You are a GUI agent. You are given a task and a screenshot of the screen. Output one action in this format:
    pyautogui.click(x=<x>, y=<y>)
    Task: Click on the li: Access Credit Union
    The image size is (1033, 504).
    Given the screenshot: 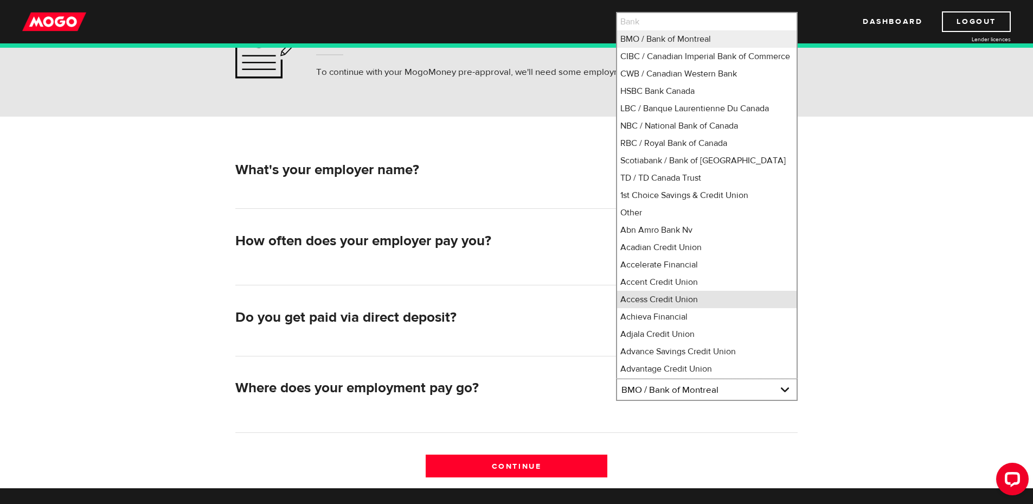 What is the action you would take?
    pyautogui.click(x=707, y=299)
    